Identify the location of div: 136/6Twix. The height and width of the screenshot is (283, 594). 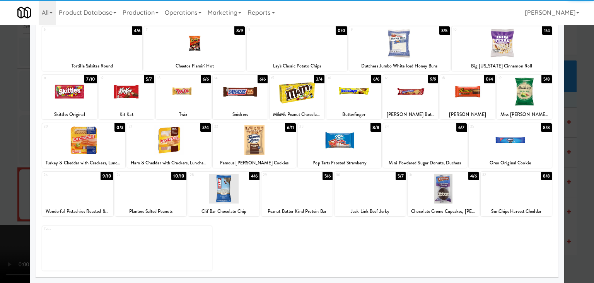
(183, 97).